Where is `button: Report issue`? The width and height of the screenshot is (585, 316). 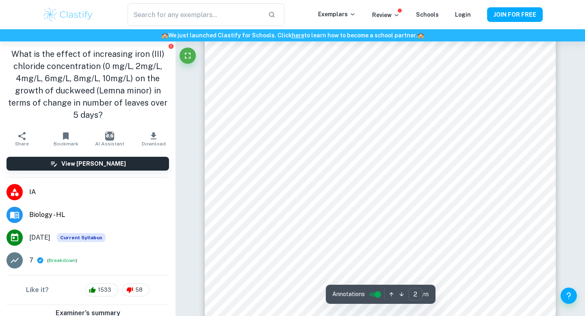
button: Report issue is located at coordinates (171, 46).